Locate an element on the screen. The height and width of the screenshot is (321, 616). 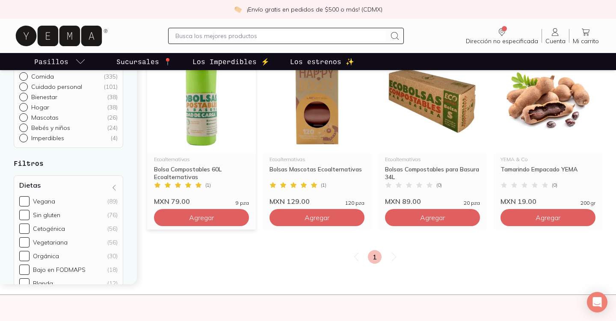
input: Bajo en FODMAPS(18) is located at coordinates (24, 270).